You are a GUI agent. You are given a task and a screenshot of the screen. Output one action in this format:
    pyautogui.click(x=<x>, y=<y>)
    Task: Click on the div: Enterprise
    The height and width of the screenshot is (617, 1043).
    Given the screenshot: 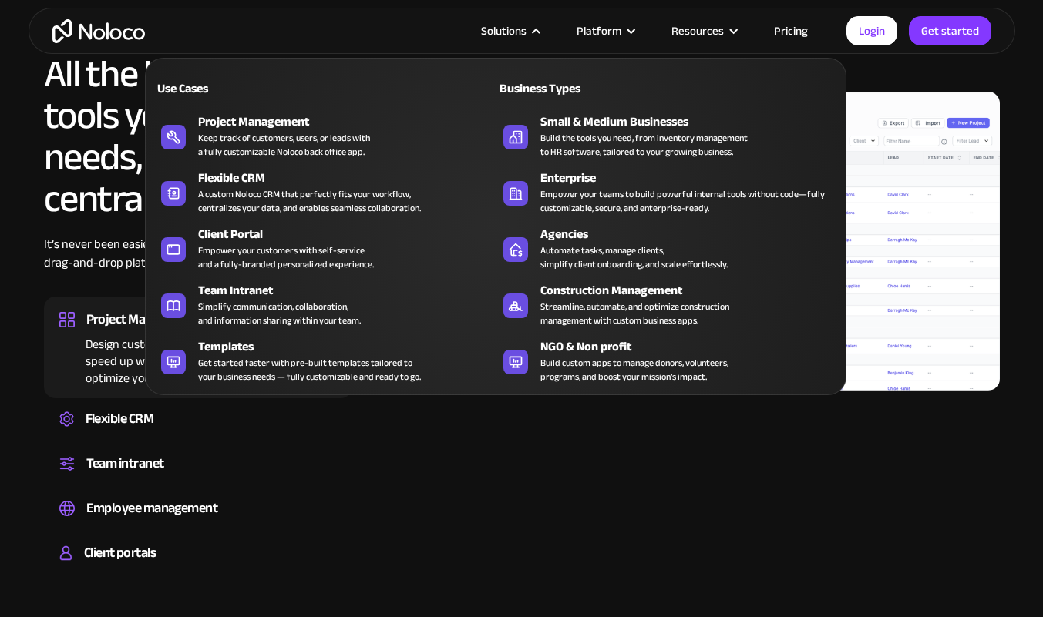 What is the action you would take?
    pyautogui.click(x=692, y=178)
    